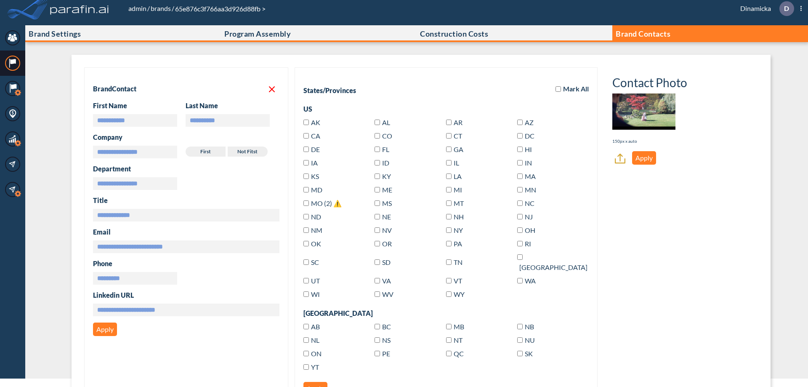 This screenshot has height=387, width=808. Describe the element at coordinates (786, 8) in the screenshot. I see `p: D` at that location.